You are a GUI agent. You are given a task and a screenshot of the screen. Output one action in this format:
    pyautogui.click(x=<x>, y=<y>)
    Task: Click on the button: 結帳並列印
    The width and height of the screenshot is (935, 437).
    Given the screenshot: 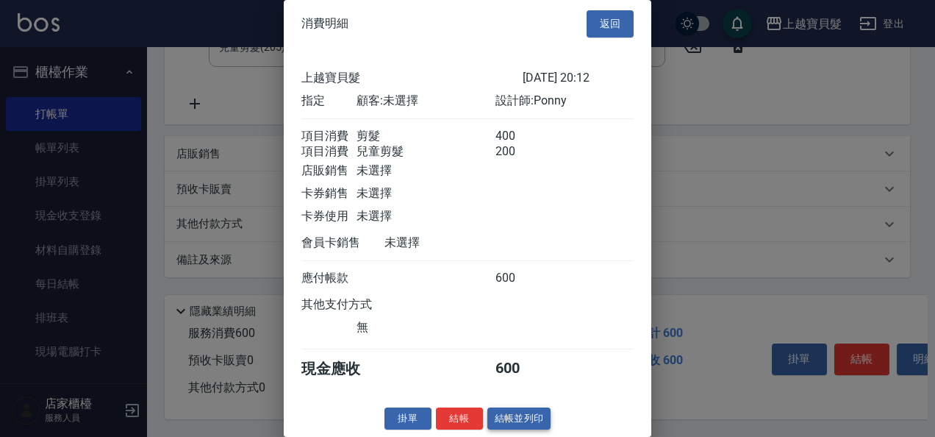 What is the action you would take?
    pyautogui.click(x=519, y=418)
    